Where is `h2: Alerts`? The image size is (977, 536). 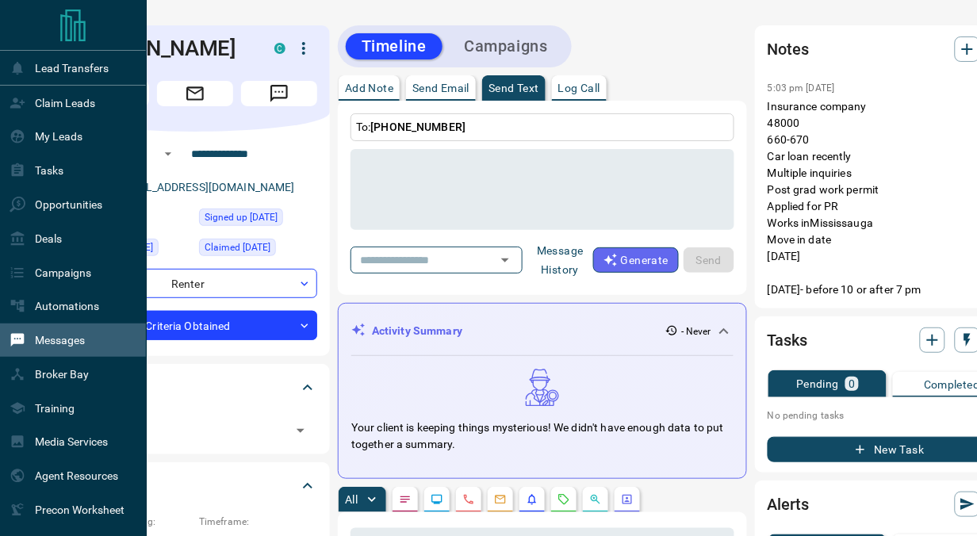
h2: Alerts is located at coordinates (788, 504).